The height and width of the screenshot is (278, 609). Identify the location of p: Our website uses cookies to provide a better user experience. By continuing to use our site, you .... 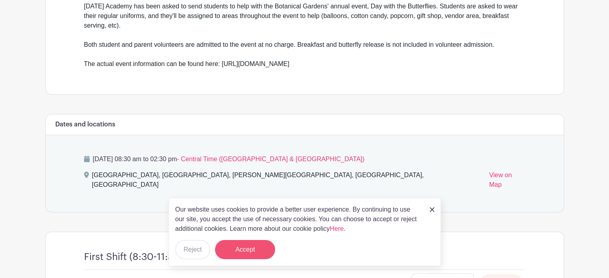
(298, 219).